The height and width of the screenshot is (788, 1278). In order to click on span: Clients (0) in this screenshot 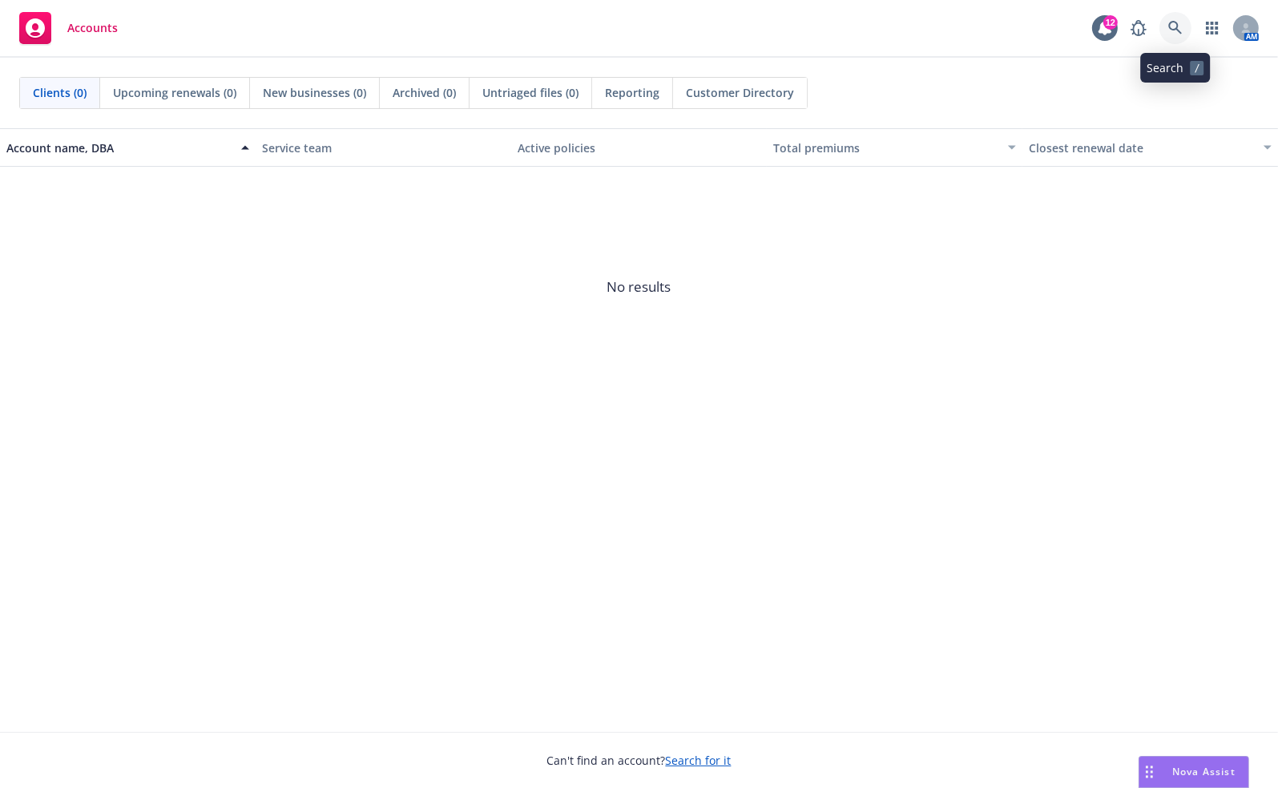, I will do `click(59, 92)`.